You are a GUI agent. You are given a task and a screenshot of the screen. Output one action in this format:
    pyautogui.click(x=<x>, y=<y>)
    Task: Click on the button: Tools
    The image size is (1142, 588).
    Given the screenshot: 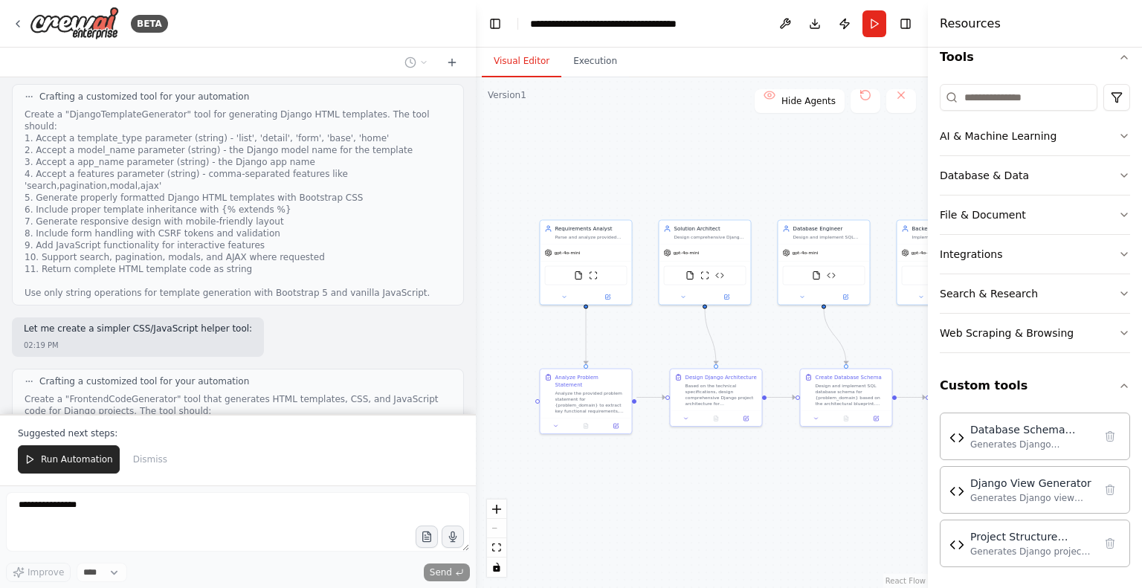 What is the action you would take?
    pyautogui.click(x=1035, y=57)
    